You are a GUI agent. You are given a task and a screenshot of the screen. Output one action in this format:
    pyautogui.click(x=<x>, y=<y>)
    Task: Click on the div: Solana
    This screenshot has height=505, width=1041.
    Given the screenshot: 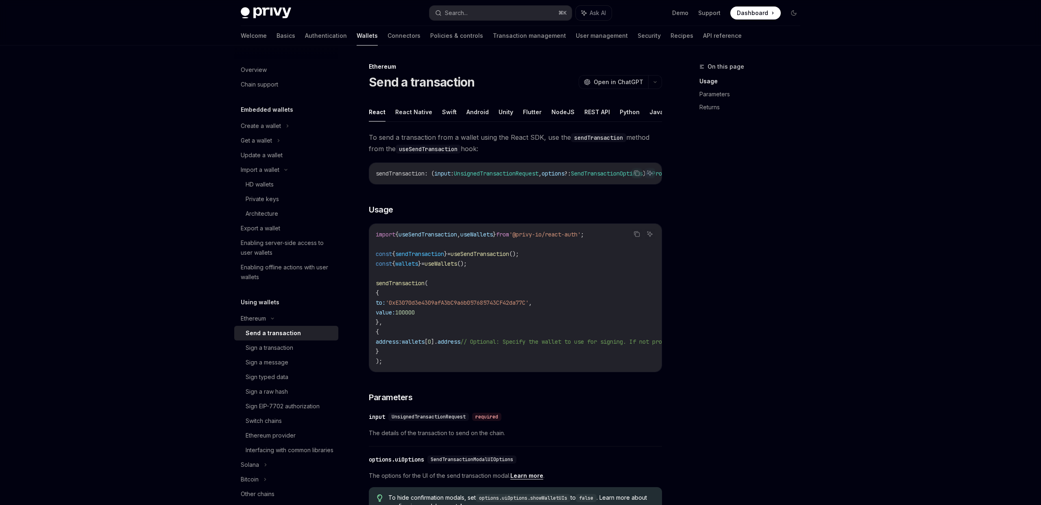 What is the action you would take?
    pyautogui.click(x=250, y=465)
    